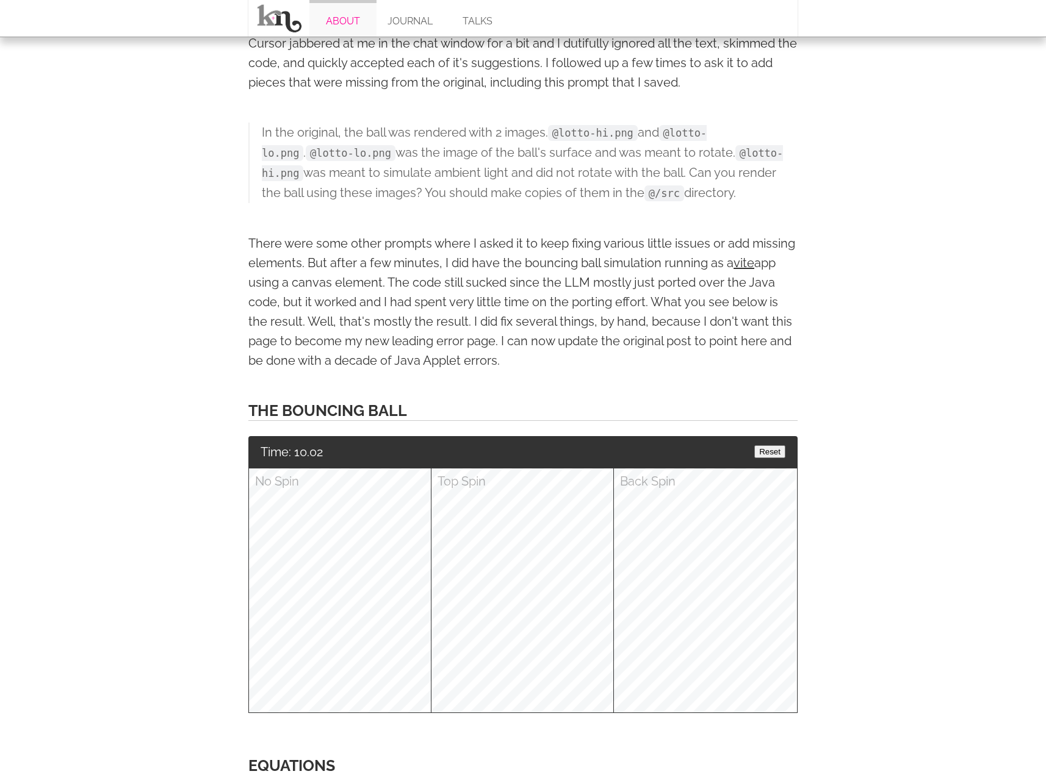 This screenshot has width=1046, height=774. I want to click on a: vite, so click(744, 263).